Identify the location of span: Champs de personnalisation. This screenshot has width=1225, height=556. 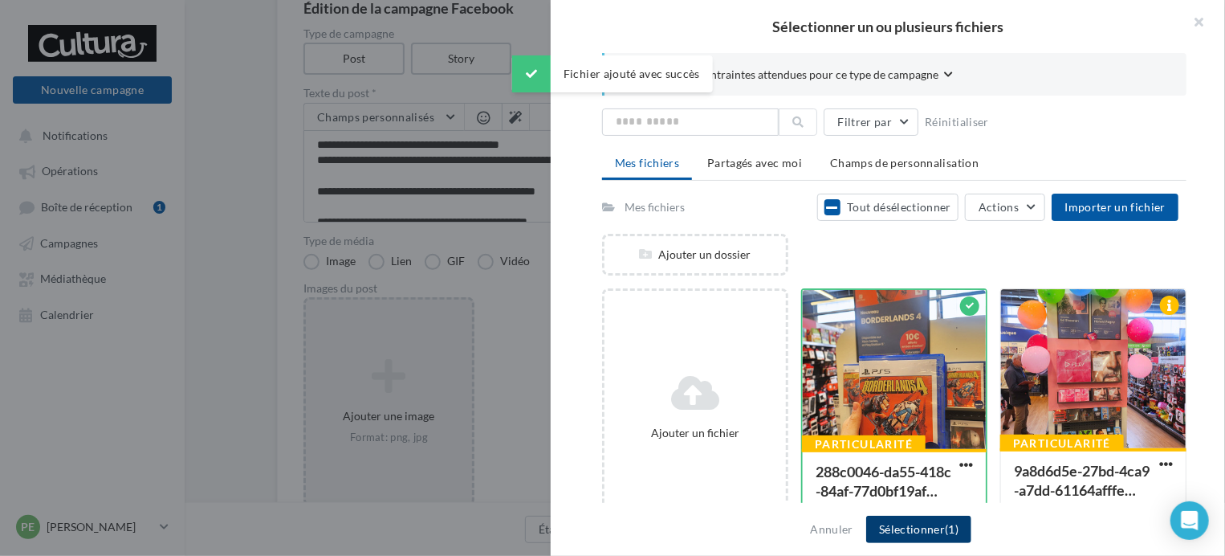
(904, 162).